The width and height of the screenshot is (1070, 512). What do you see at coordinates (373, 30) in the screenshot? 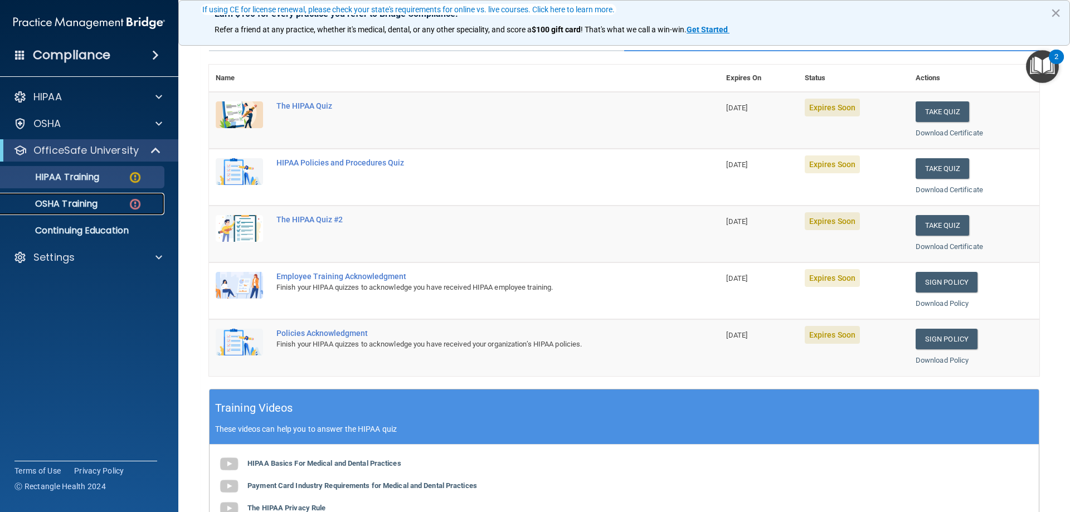
I see `span: Refer a friend at any practice, whether it's medical, dental, or any other speciality, and score a` at bounding box center [373, 30].